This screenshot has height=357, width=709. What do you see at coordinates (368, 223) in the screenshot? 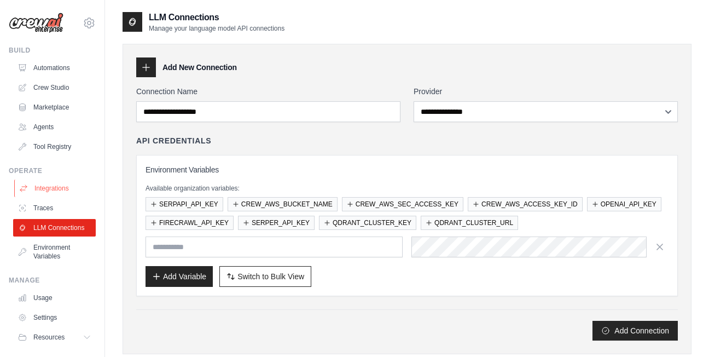
I see `button: QDRANT_CLUSTER_KEY` at bounding box center [368, 223].